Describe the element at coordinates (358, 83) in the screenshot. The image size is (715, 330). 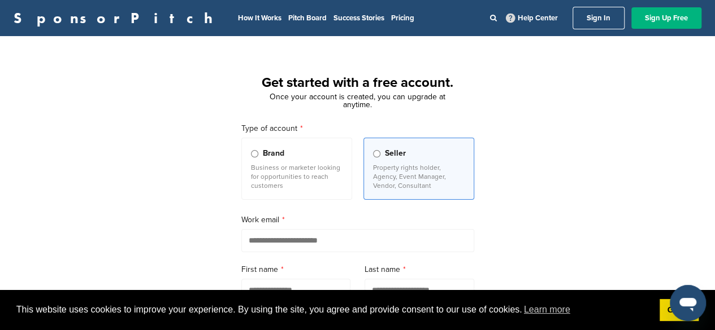
I see `h1: Get started with a free account.` at that location.